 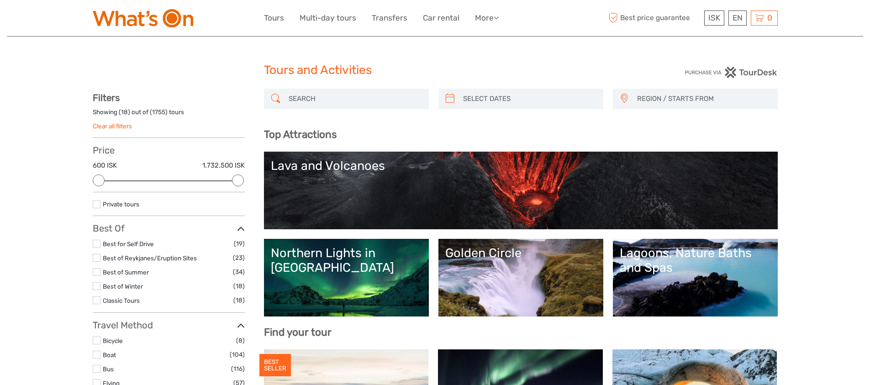 I want to click on b: Top Attractions, so click(x=300, y=134).